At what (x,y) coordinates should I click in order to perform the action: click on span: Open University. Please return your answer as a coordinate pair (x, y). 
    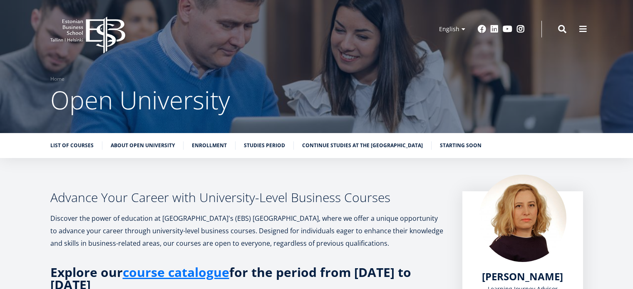
    Looking at the image, I should click on (140, 100).